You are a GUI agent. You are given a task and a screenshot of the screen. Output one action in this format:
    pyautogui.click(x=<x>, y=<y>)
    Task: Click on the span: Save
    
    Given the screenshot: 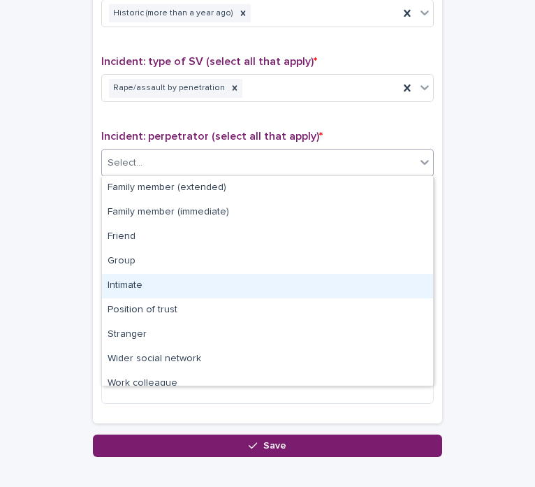 What is the action you would take?
    pyautogui.click(x=274, y=445)
    